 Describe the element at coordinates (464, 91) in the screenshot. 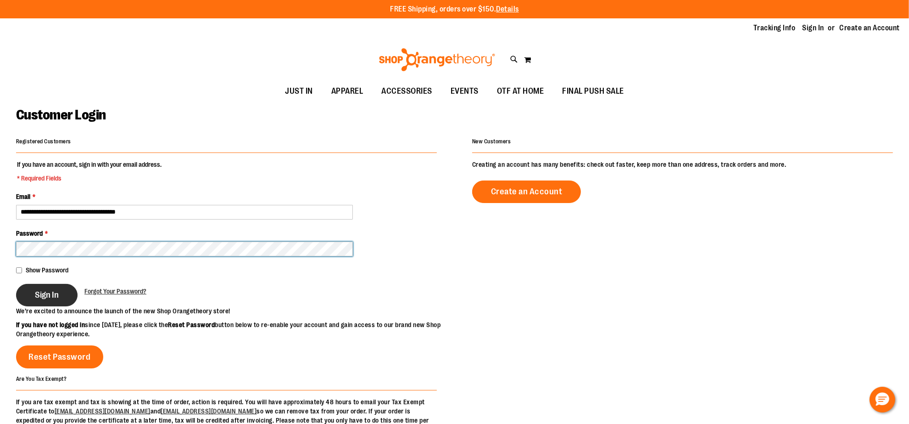

I see `span: EVENTS` at that location.